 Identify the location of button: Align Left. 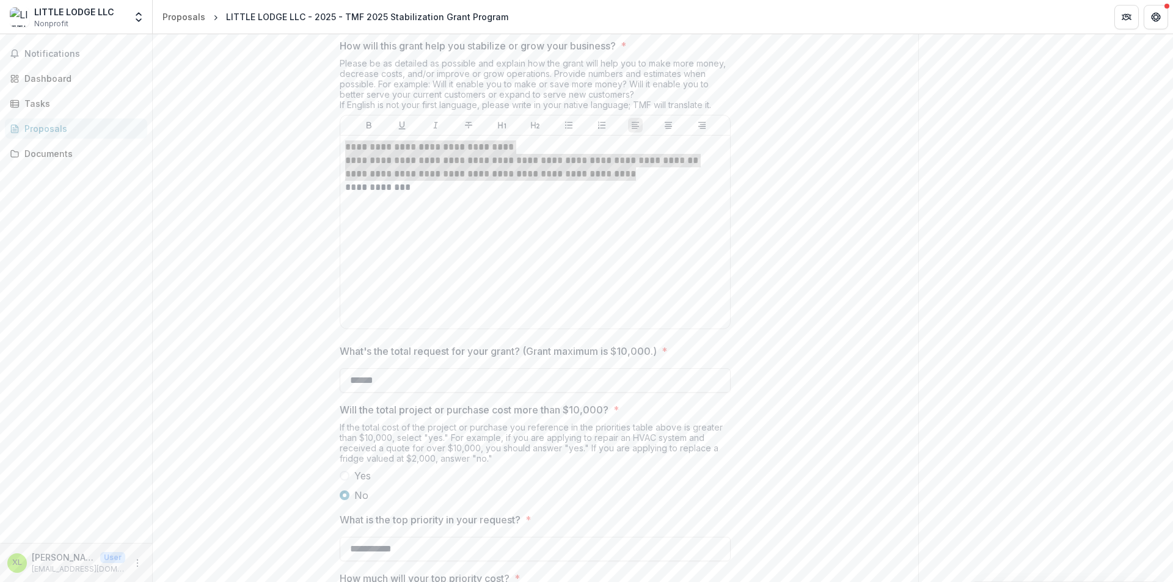
(635, 125).